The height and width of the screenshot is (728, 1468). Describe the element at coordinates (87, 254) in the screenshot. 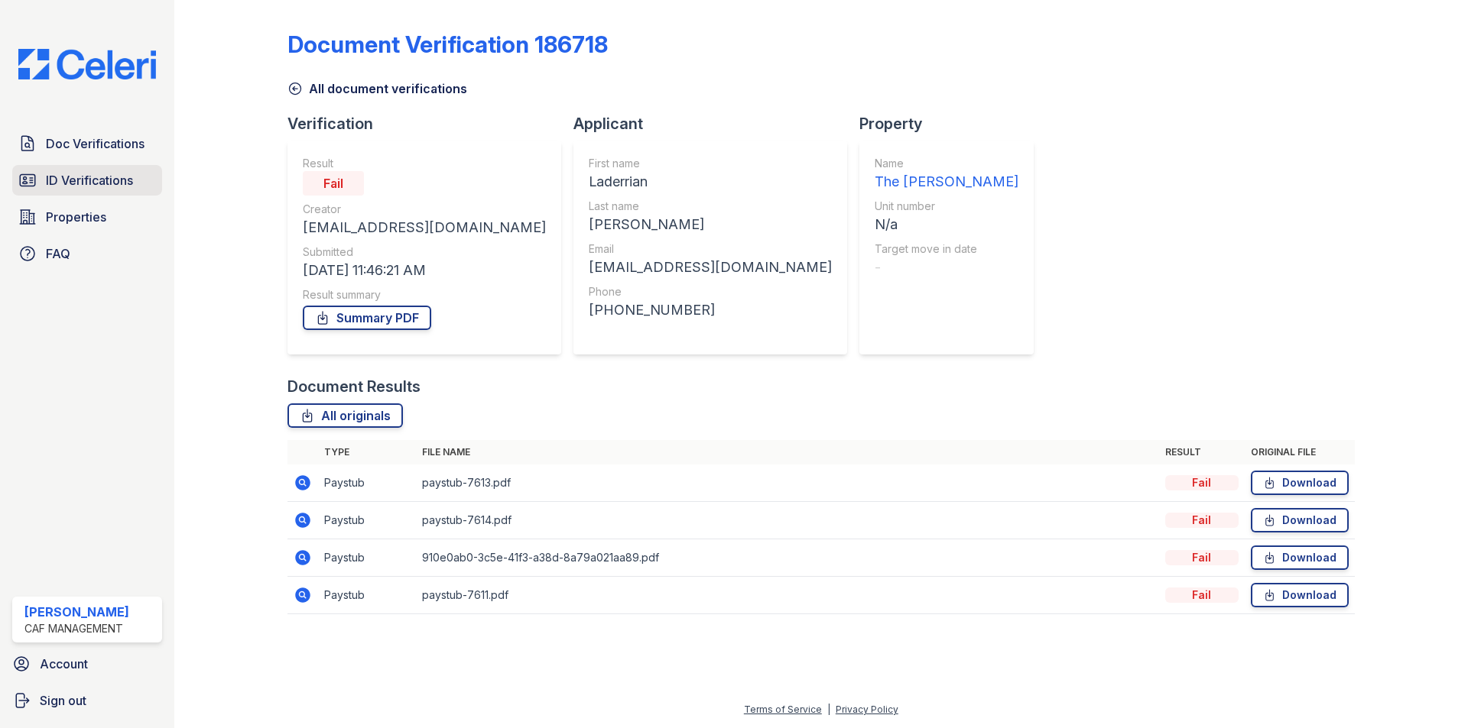

I see `a: FAQ` at that location.